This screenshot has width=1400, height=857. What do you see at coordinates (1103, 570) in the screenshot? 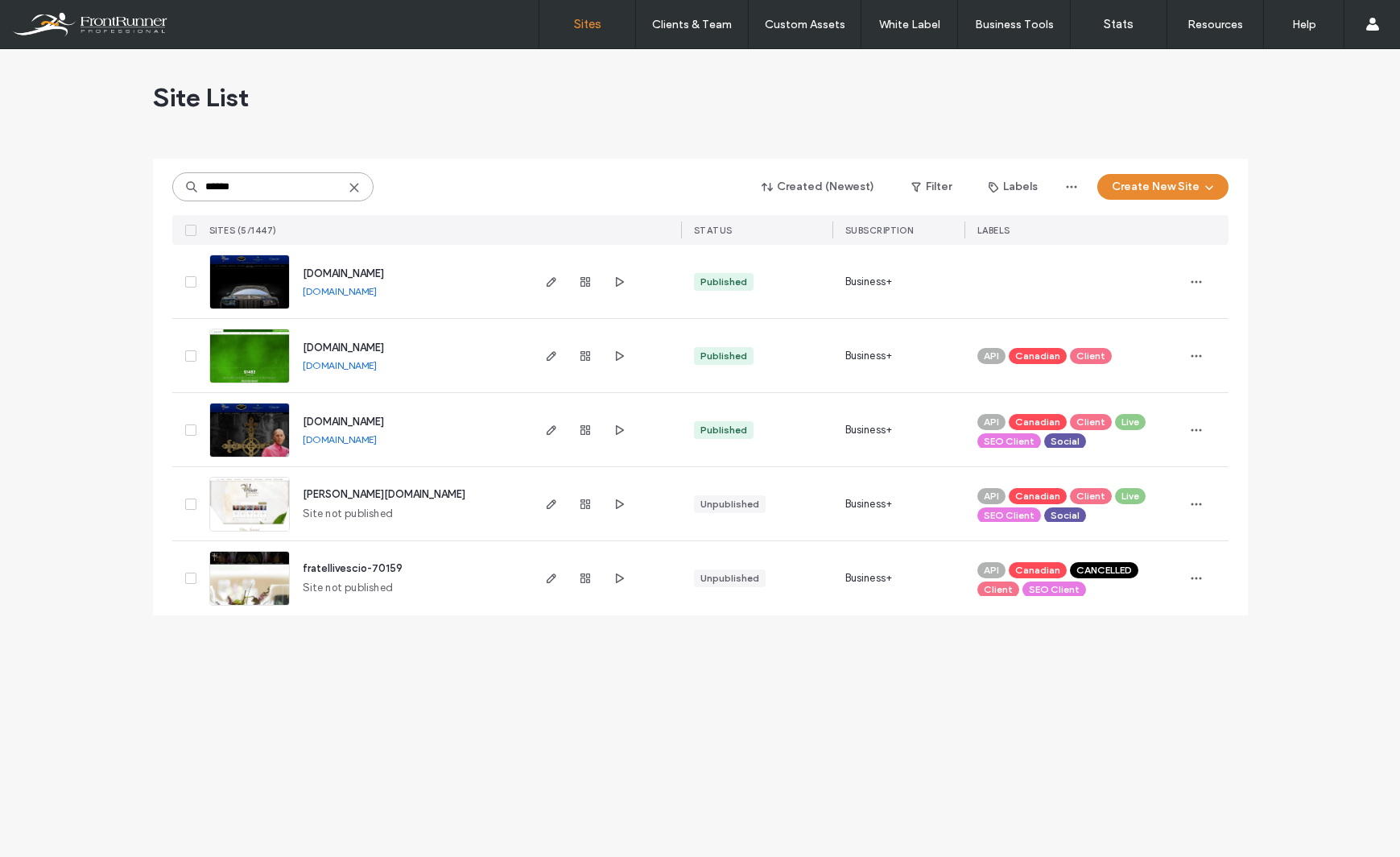
I see `span: CANCELLED` at bounding box center [1103, 570].